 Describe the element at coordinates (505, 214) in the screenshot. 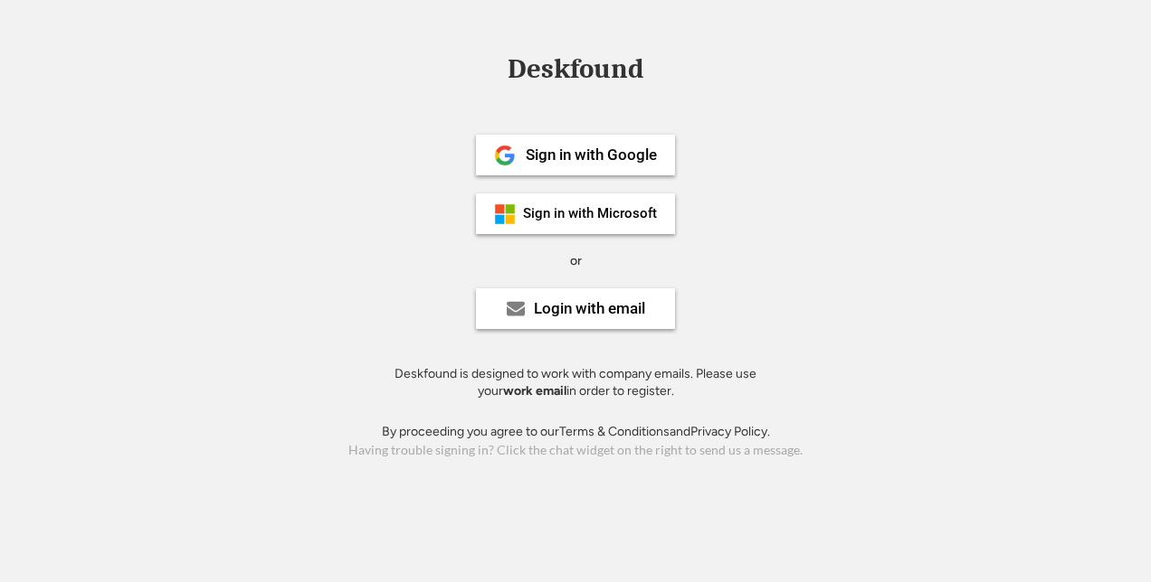

I see `img: ms-symbollockup_mssymbol_19.png` at that location.